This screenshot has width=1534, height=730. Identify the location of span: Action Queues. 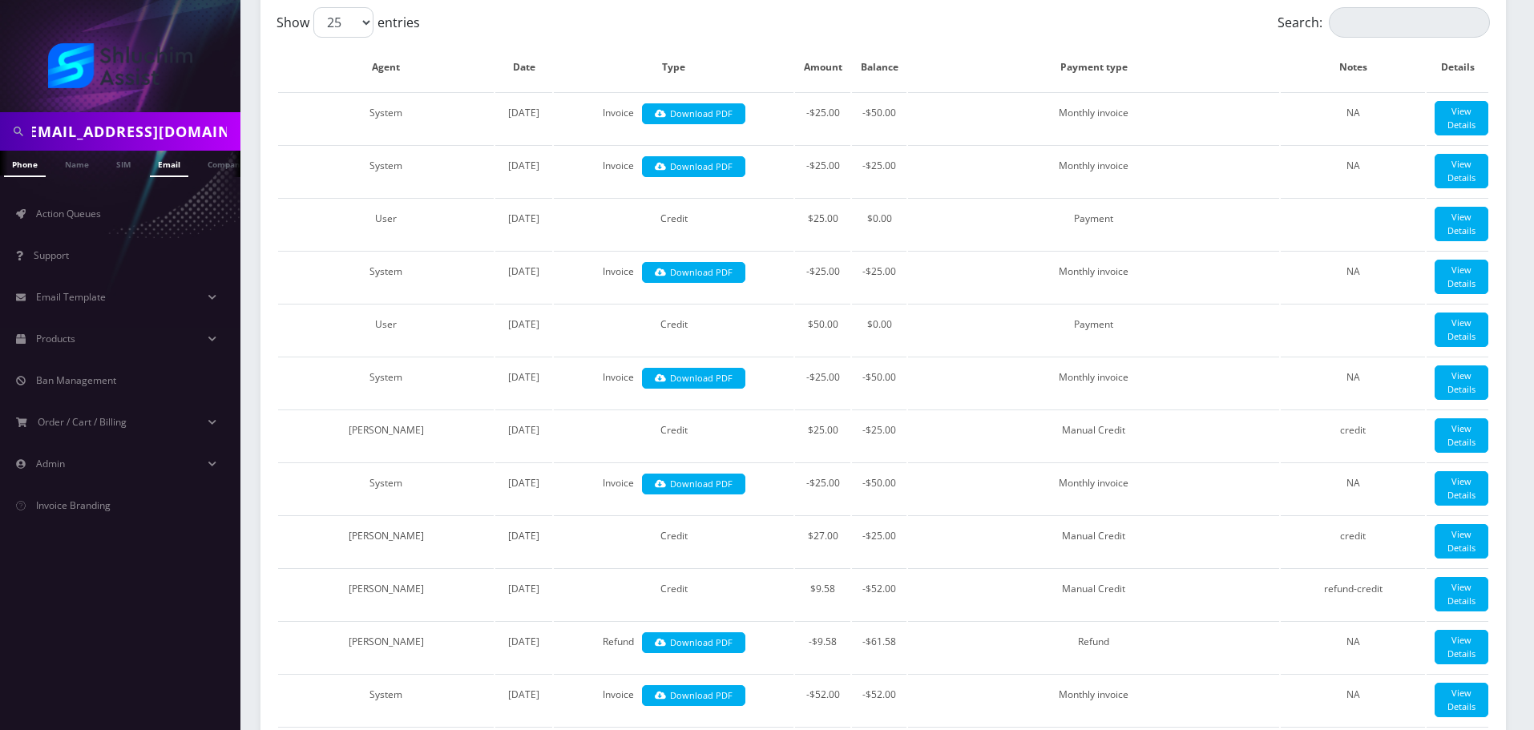
(68, 213).